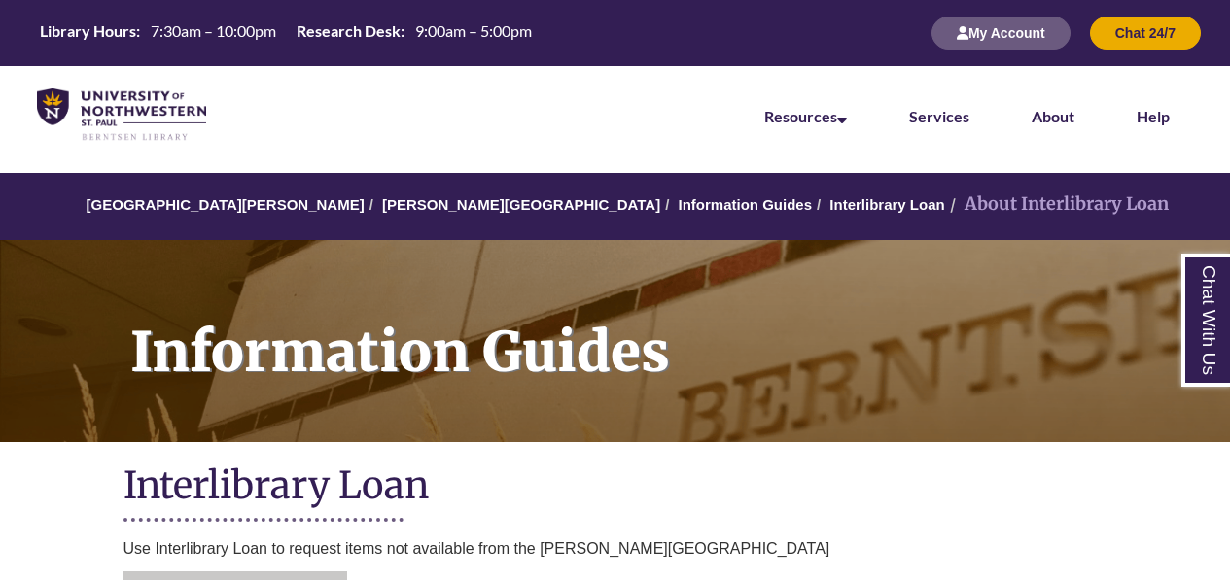 This screenshot has width=1230, height=580. Describe the element at coordinates (1145, 32) in the screenshot. I see `a: Chat 24/7` at that location.